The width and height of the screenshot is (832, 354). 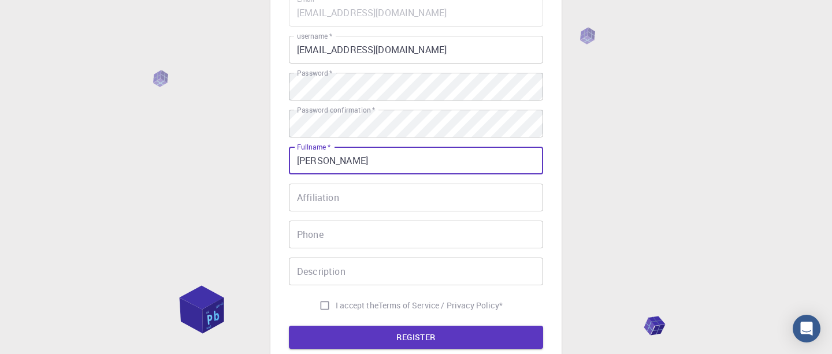 I want to click on label: username, so click(x=314, y=36).